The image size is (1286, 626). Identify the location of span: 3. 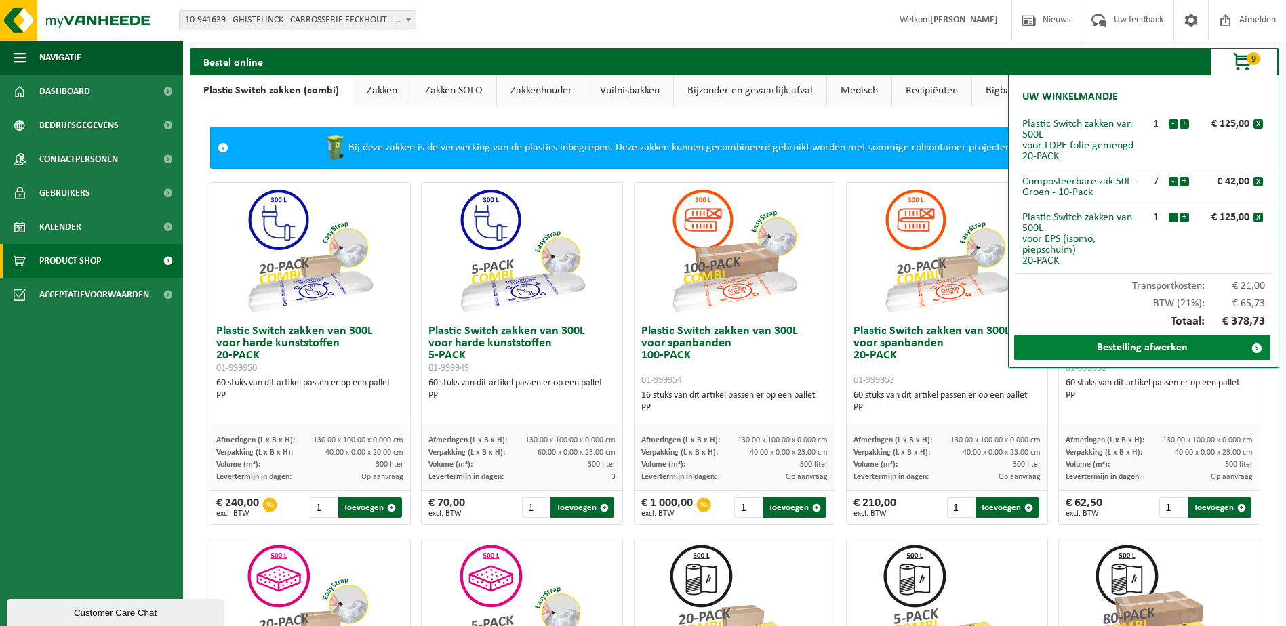
(613, 477).